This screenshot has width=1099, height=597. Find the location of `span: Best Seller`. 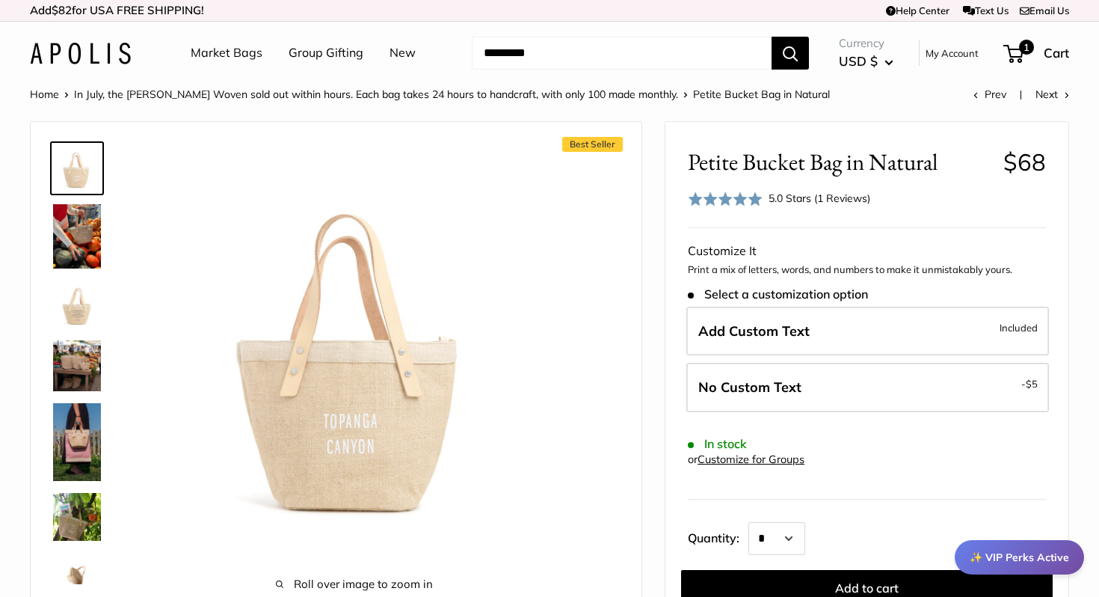

span: Best Seller is located at coordinates (592, 144).